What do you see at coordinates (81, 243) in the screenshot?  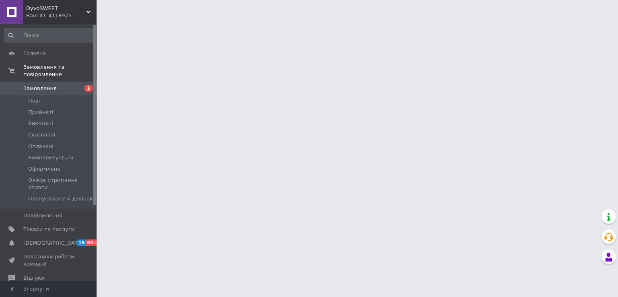 I see `span: 15` at bounding box center [81, 243].